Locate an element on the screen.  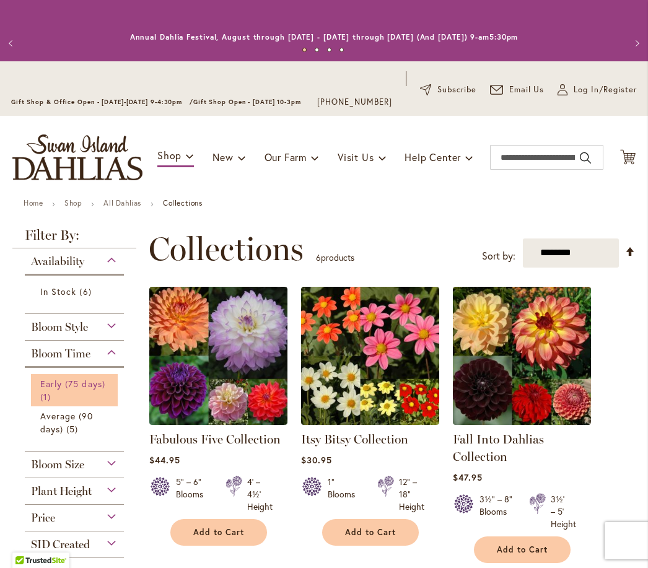
a: All Dahlias is located at coordinates (122, 203).